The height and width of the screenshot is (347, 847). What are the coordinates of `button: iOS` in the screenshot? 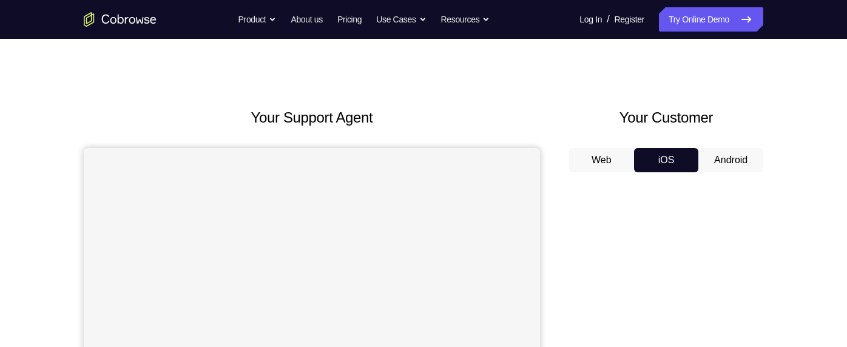 It's located at (666, 160).